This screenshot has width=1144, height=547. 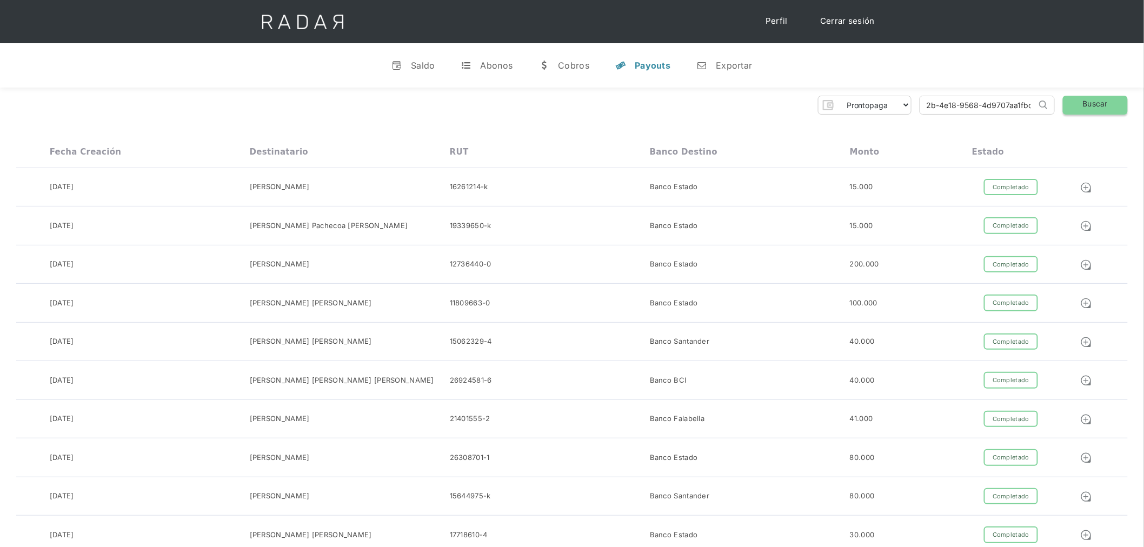 What do you see at coordinates (470, 458) in the screenshot?
I see `div: 26308701-1` at bounding box center [470, 458].